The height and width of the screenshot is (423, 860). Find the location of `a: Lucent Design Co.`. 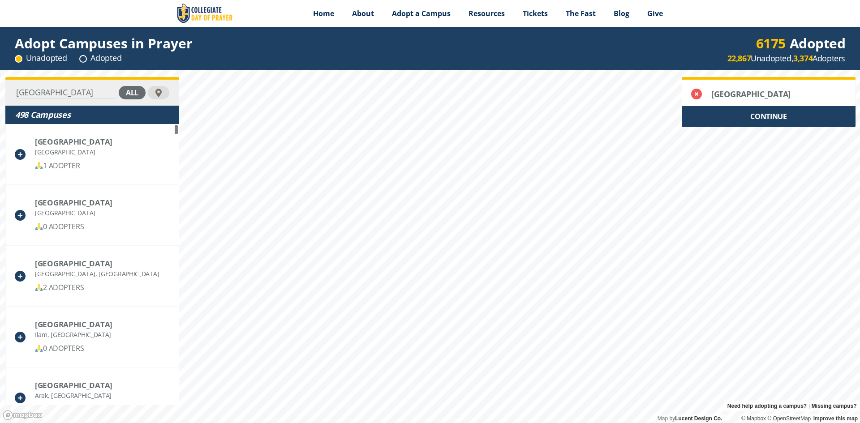

a: Lucent Design Co. is located at coordinates (698, 419).